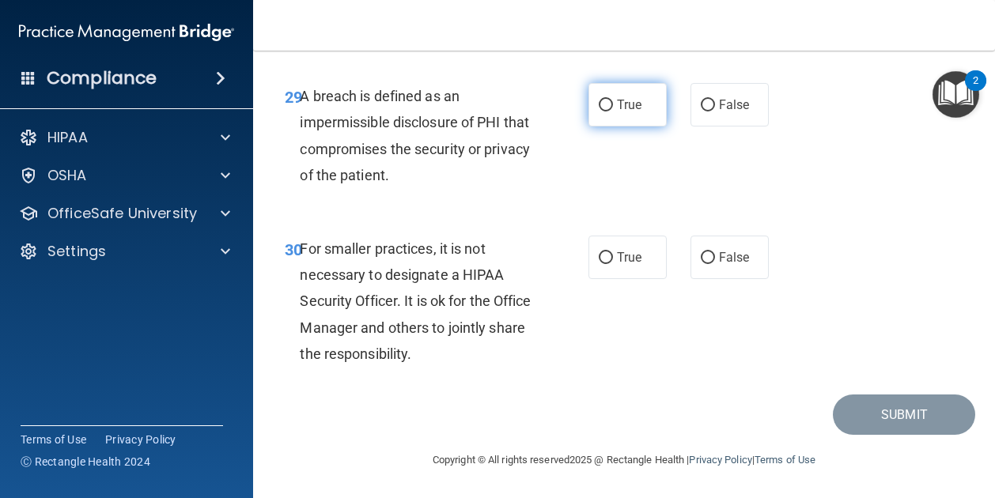 This screenshot has width=995, height=498. What do you see at coordinates (414, 135) in the screenshot?
I see `span: A breach is defined as an impermissible disclosure of PHI that compromises the security or privac...` at bounding box center [414, 135].